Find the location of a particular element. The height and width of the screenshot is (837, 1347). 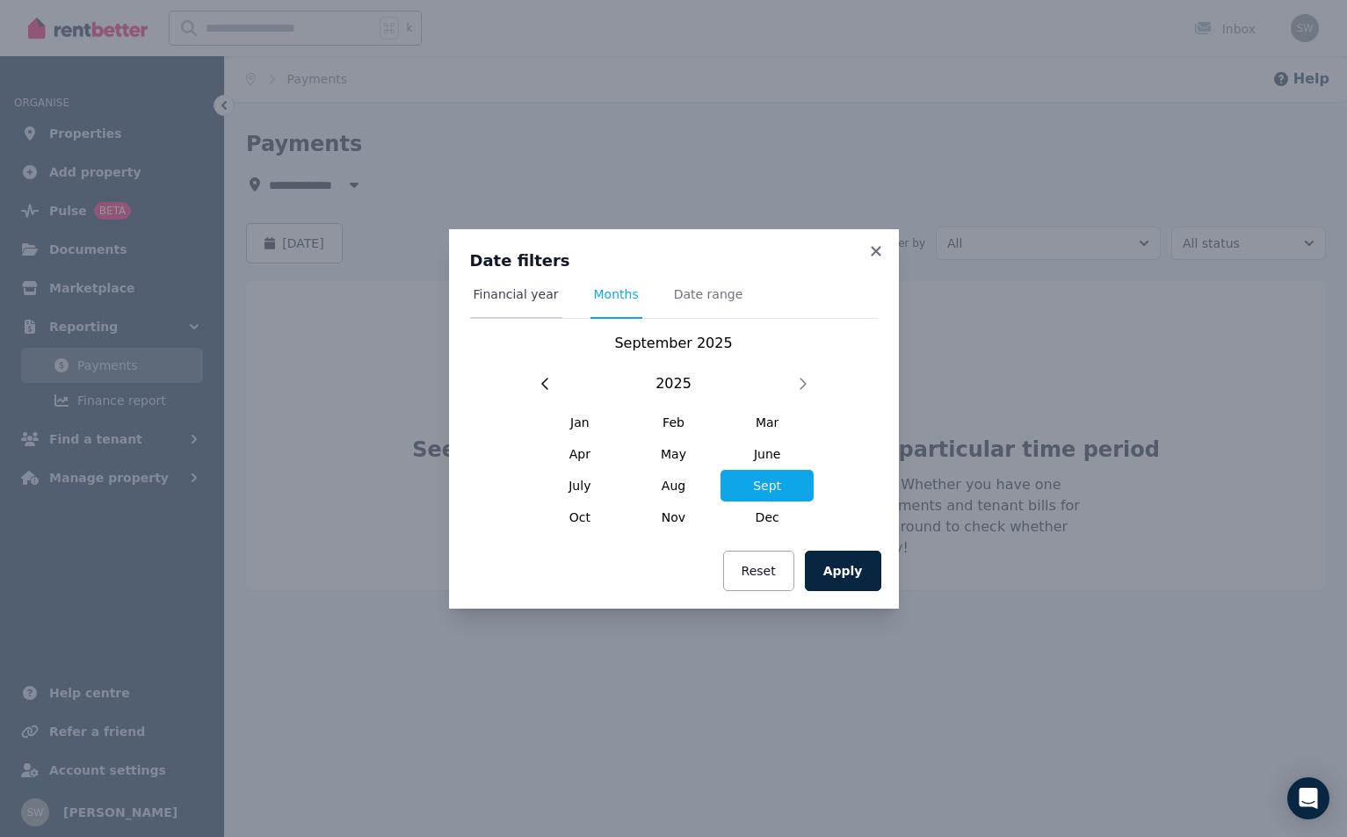

span: Dec is located at coordinates (767, 518).